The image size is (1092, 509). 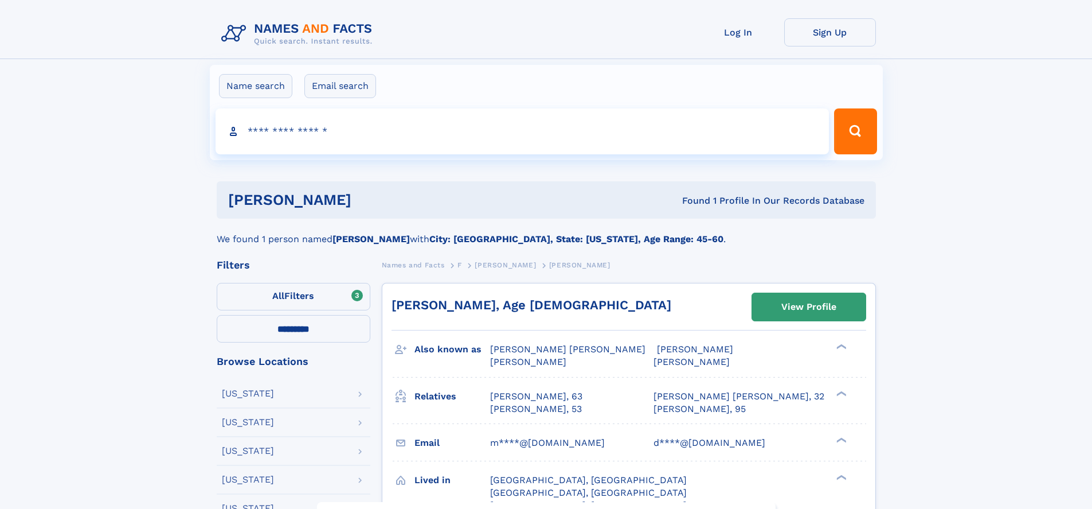 What do you see at coordinates (452, 443) in the screenshot?
I see `h3: Email` at bounding box center [452, 443].